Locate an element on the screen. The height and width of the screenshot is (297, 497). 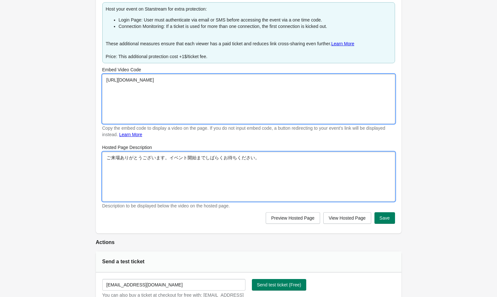
button: Preview Hosted Page is located at coordinates (293, 218).